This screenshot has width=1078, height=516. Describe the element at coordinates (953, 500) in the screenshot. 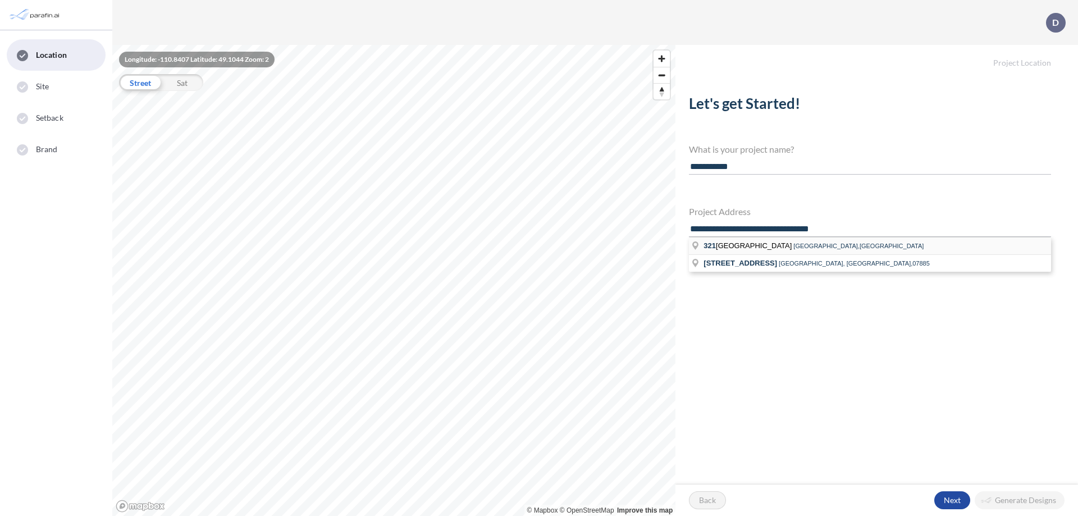

I see `button: Next` at that location.